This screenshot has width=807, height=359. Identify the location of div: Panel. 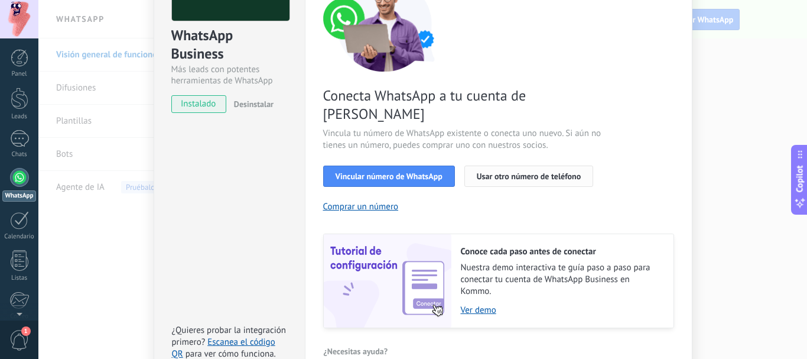
(20, 74).